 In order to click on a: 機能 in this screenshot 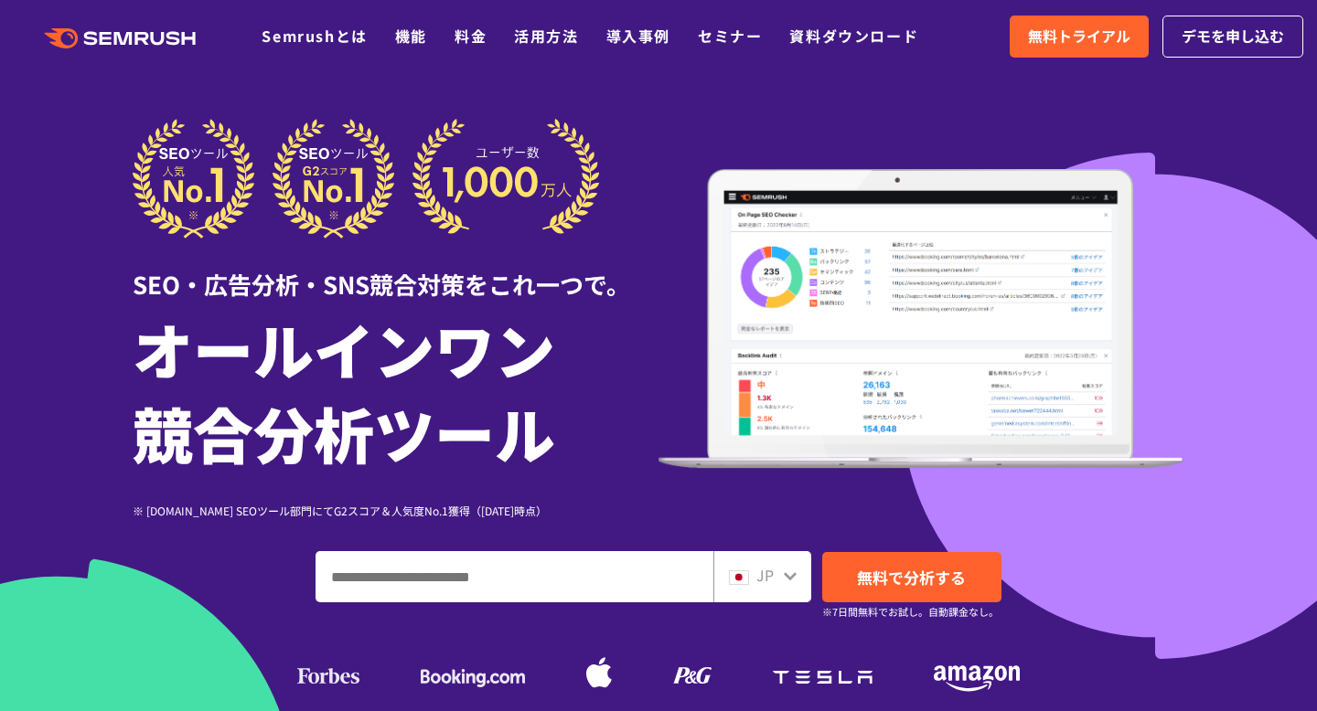, I will do `click(411, 36)`.